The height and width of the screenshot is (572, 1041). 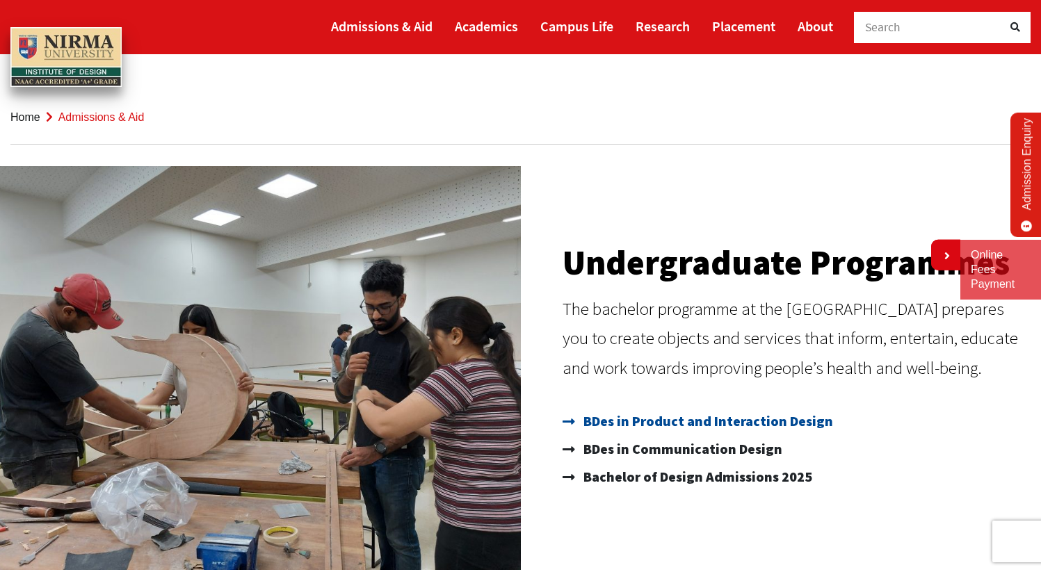 I want to click on a: About, so click(x=815, y=26).